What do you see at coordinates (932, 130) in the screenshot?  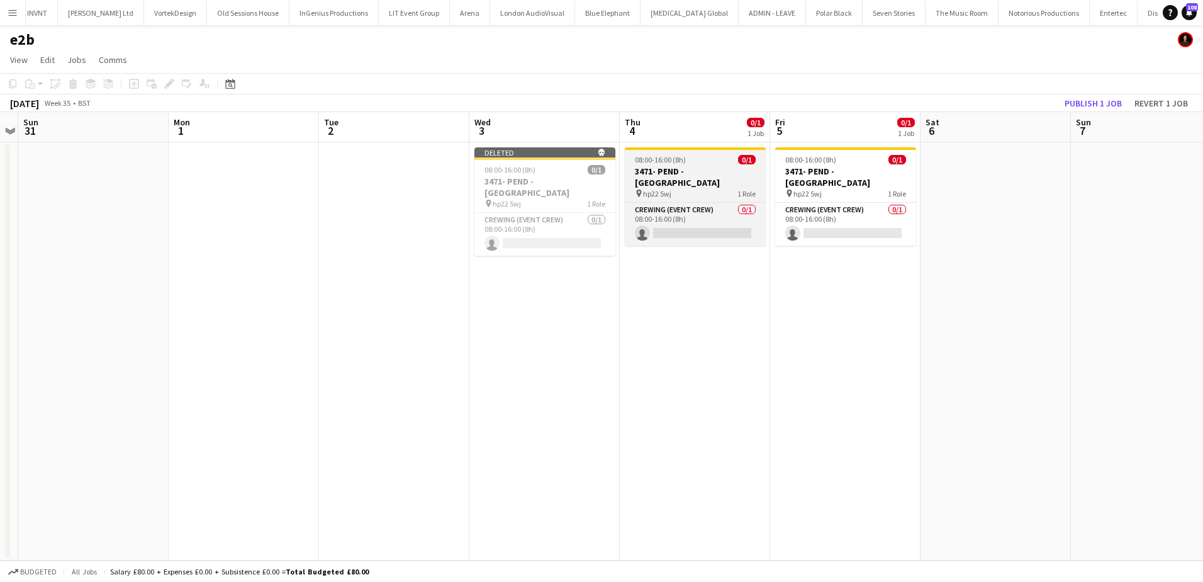 I see `span: 6` at bounding box center [932, 130].